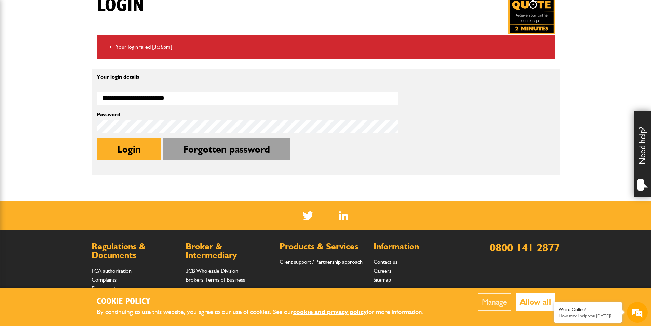  I want to click on a: Twitter, so click(308, 215).